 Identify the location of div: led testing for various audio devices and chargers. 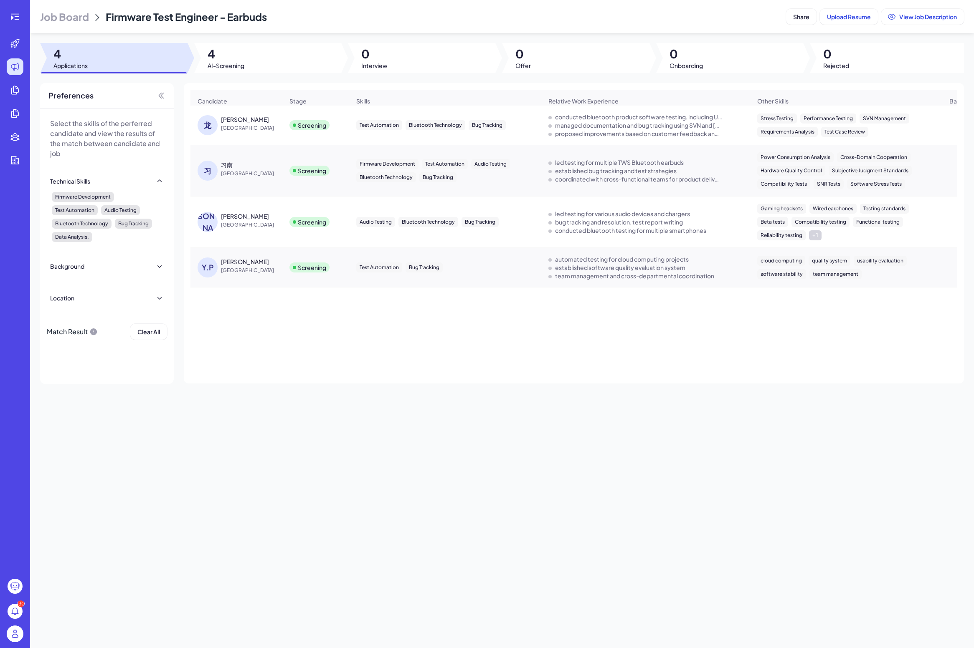
(622, 214).